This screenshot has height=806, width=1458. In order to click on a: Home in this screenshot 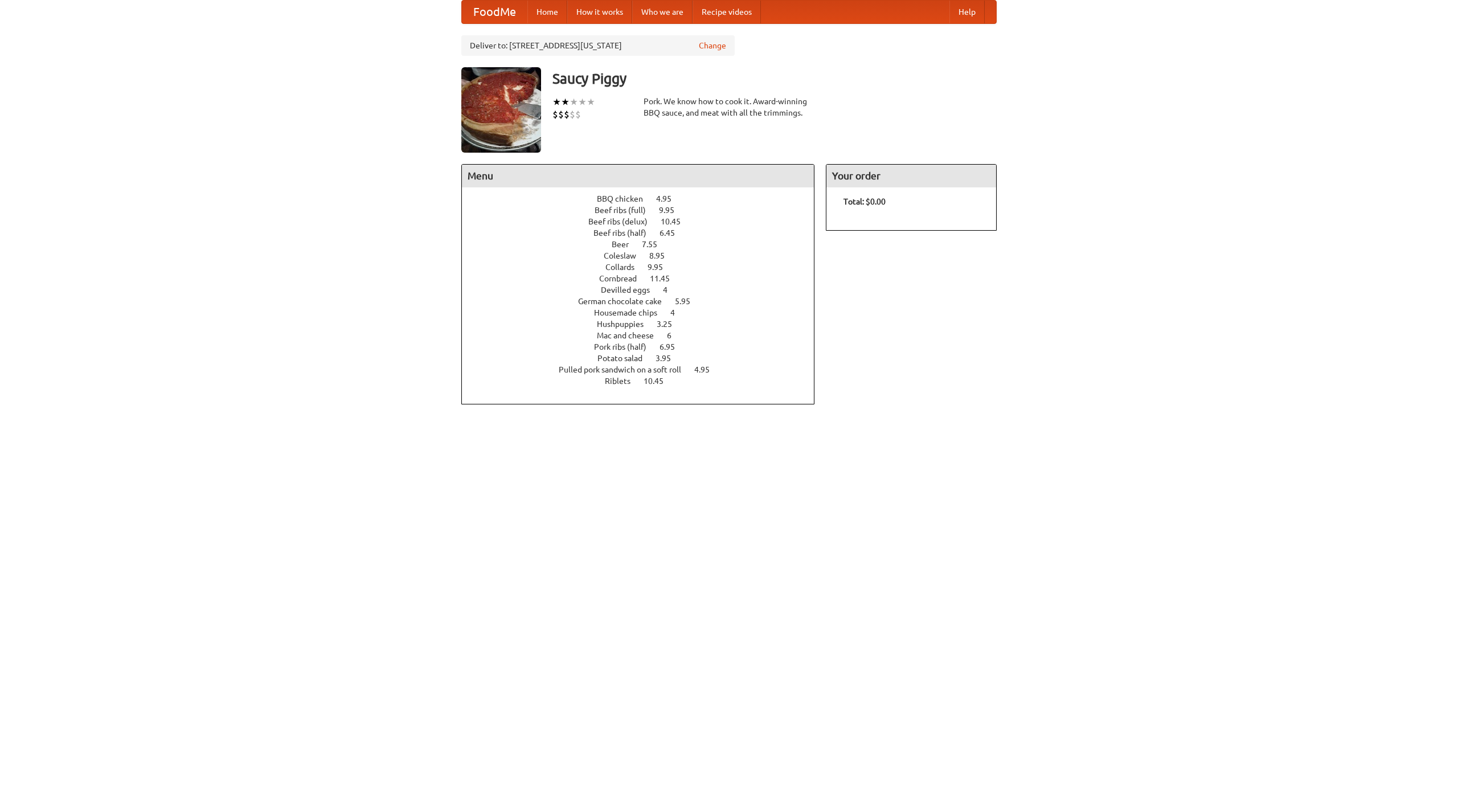, I will do `click(547, 12)`.